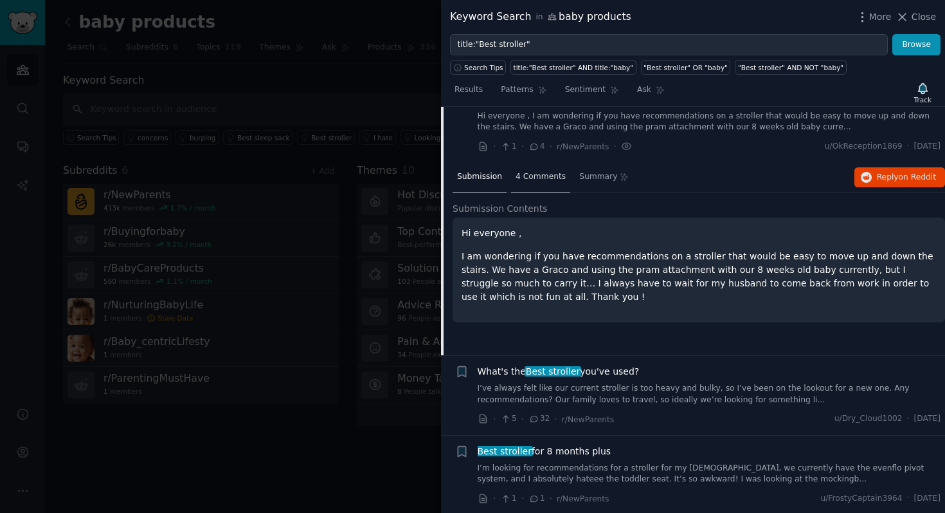 This screenshot has height=513, width=945. I want to click on a: Results, so click(469, 93).